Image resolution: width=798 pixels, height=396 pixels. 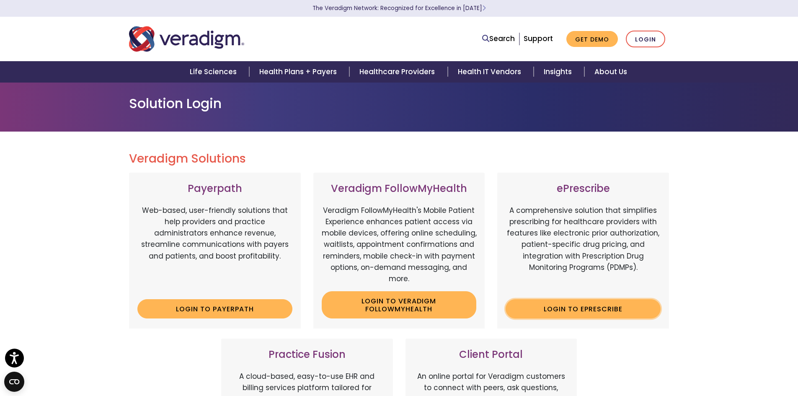 I want to click on a: Veradigm logo, so click(x=186, y=39).